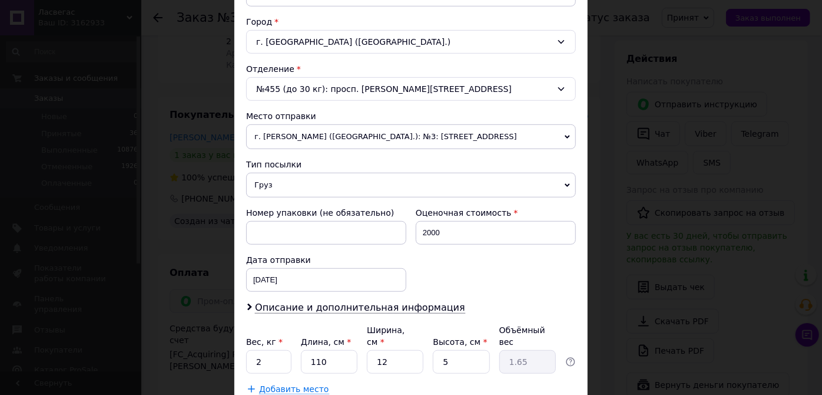  I want to click on label: Длина, см, so click(326, 342).